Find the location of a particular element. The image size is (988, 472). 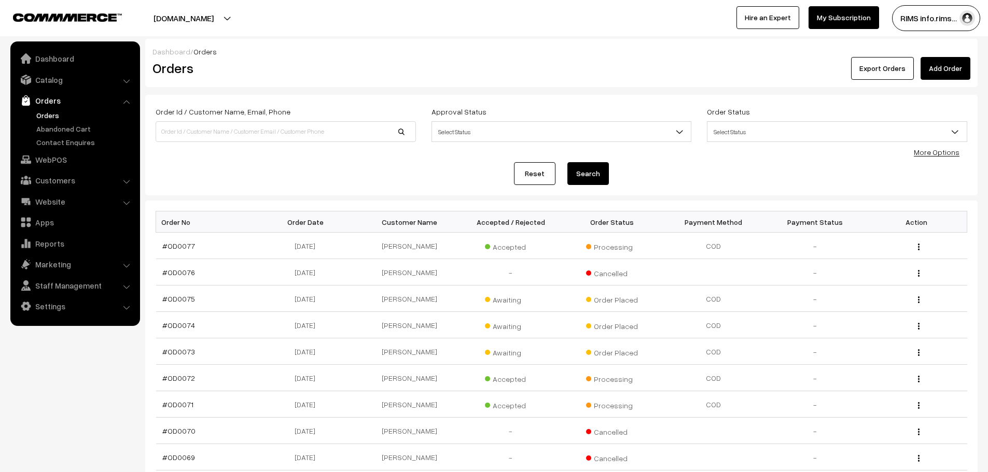

input: Order Id / Customer Name / Customer Email / Customer Phone is located at coordinates (286, 132).